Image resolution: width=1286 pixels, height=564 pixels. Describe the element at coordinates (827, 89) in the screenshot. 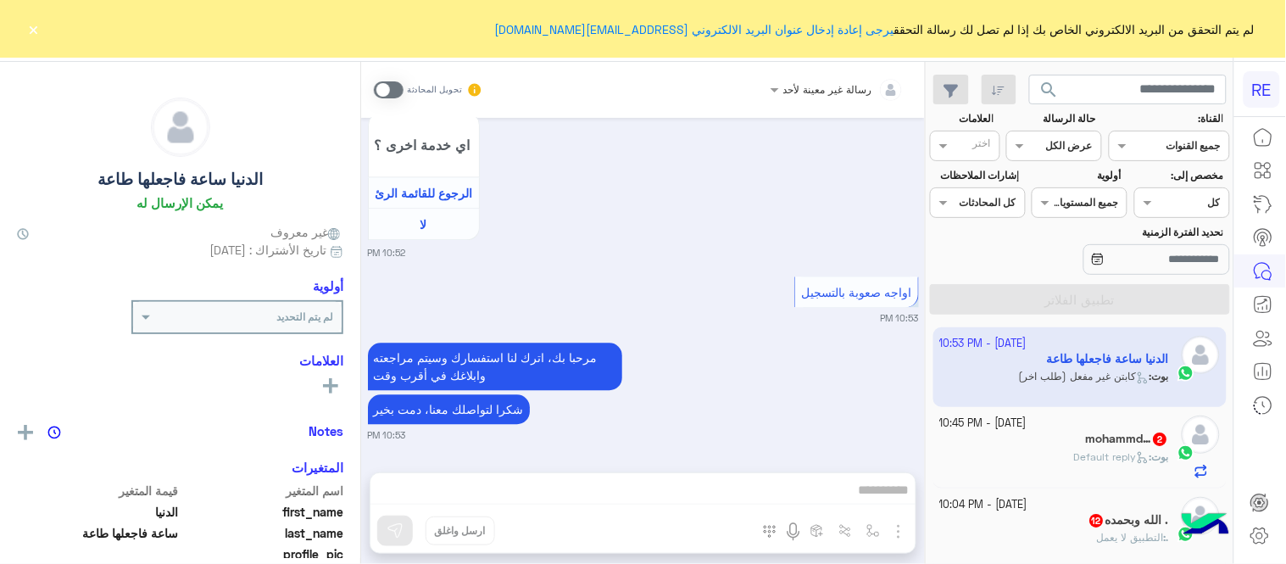

I see `span: رسالة غير معينة لأحد` at that location.